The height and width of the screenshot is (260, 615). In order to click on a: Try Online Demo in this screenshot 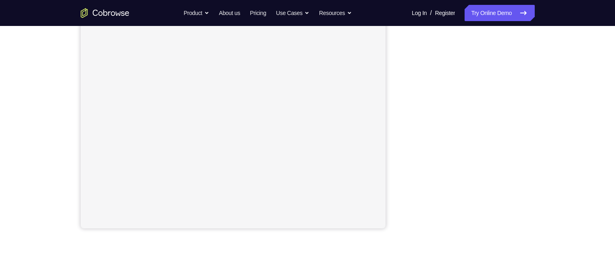, I will do `click(499, 13)`.